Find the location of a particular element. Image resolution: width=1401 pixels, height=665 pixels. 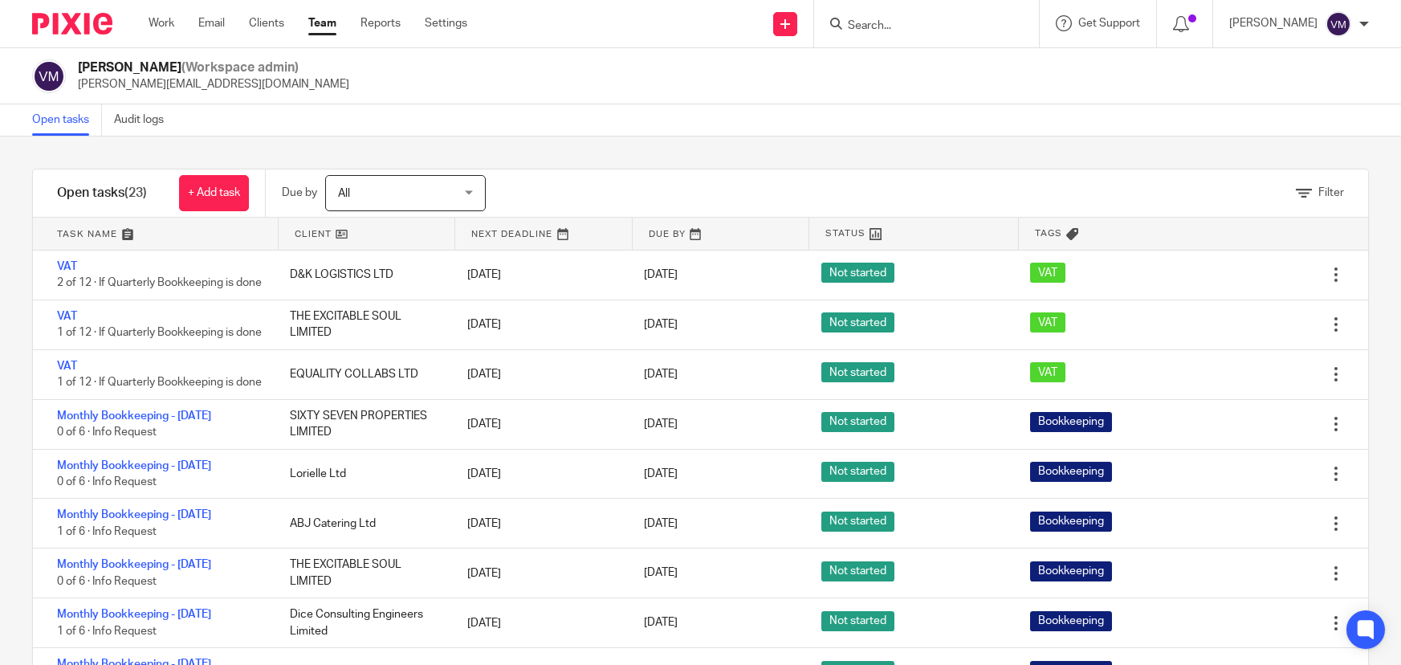

span: (Workspace admin) is located at coordinates (240, 67).